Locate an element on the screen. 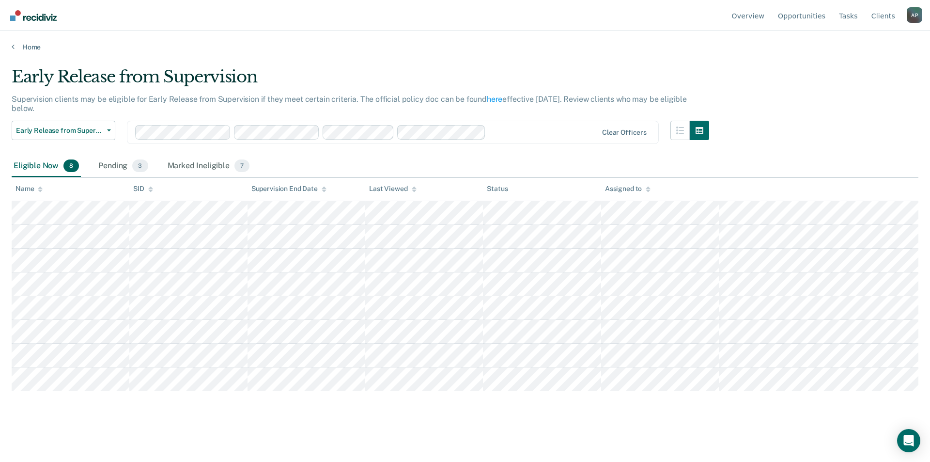 This screenshot has height=462, width=930. div: Supervision End Date is located at coordinates (289, 188).